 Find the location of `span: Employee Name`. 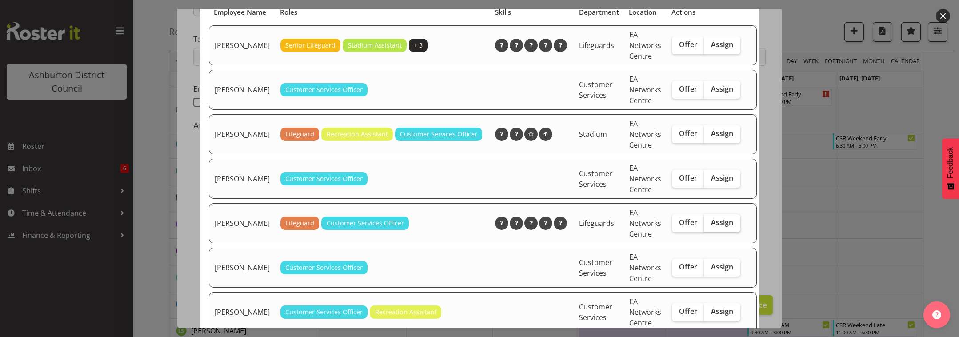

span: Employee Name is located at coordinates (240, 12).